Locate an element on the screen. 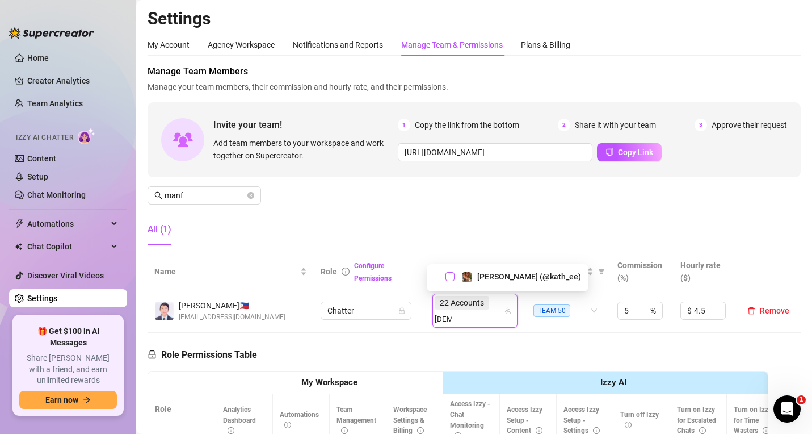  span: copy is located at coordinates (610, 152).